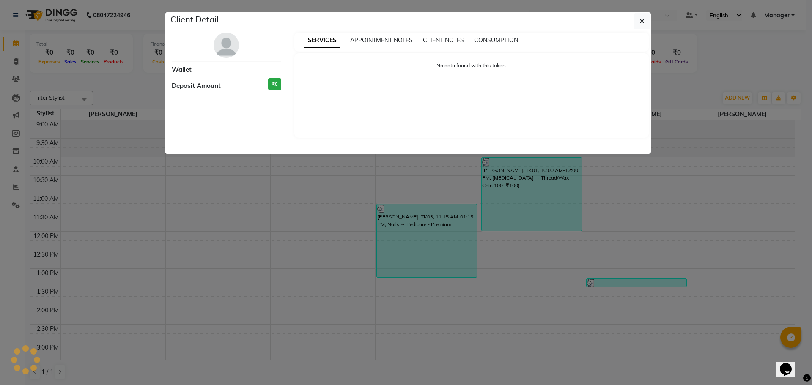 The image size is (812, 385). What do you see at coordinates (471, 66) in the screenshot?
I see `p: No data found with this token.` at bounding box center [471, 66].